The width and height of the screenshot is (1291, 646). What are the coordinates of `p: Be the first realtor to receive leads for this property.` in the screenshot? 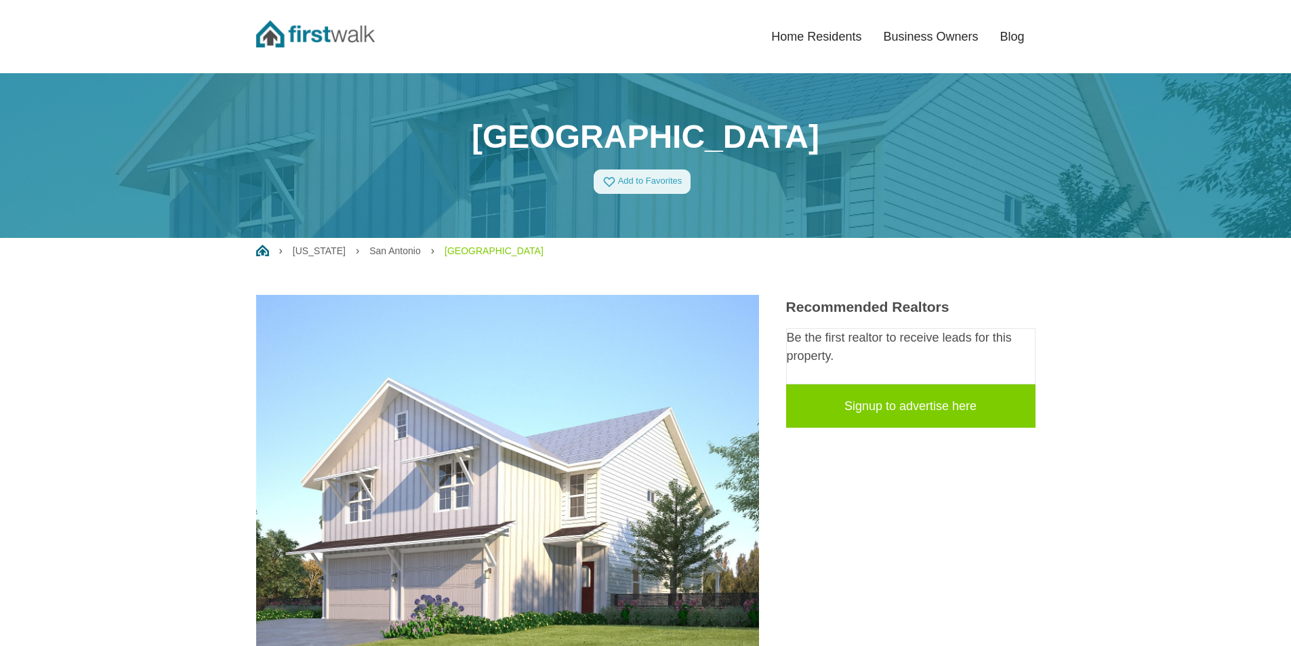 It's located at (911, 347).